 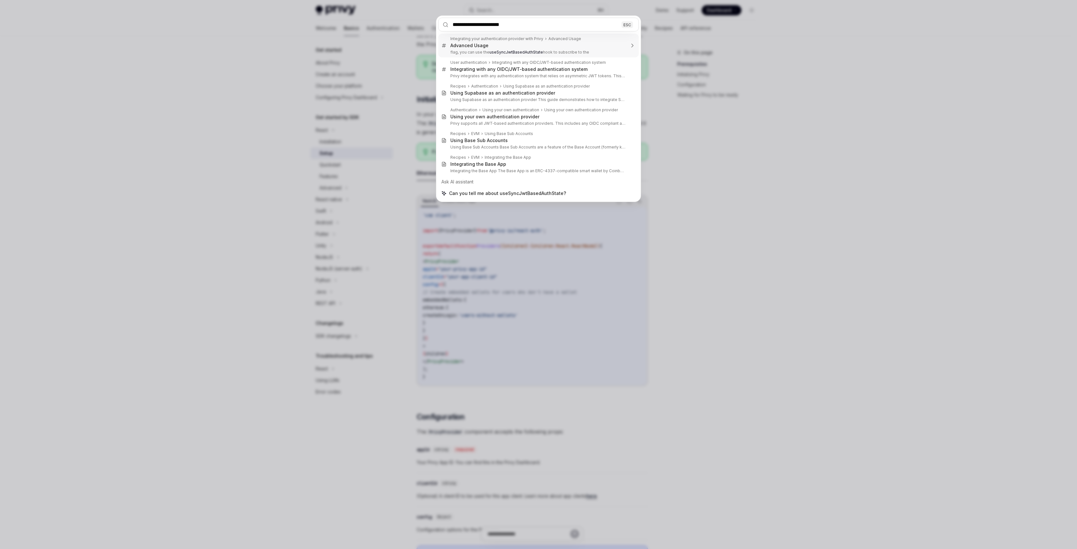 What do you see at coordinates (507, 193) in the screenshot?
I see `span: Can you tell me about useSyncJwtBasedAuthState?` at bounding box center [507, 193].